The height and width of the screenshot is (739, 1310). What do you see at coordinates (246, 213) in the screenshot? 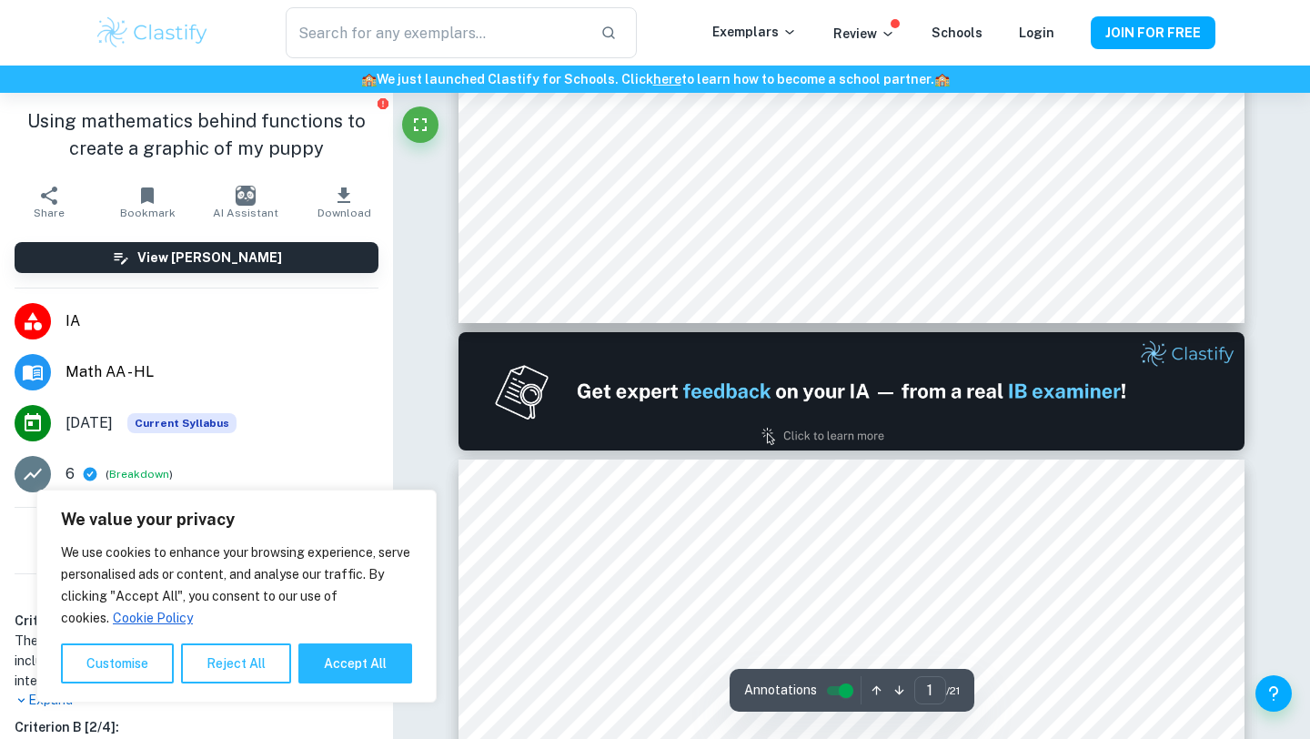
I see `span: AI Assistant` at bounding box center [246, 213].